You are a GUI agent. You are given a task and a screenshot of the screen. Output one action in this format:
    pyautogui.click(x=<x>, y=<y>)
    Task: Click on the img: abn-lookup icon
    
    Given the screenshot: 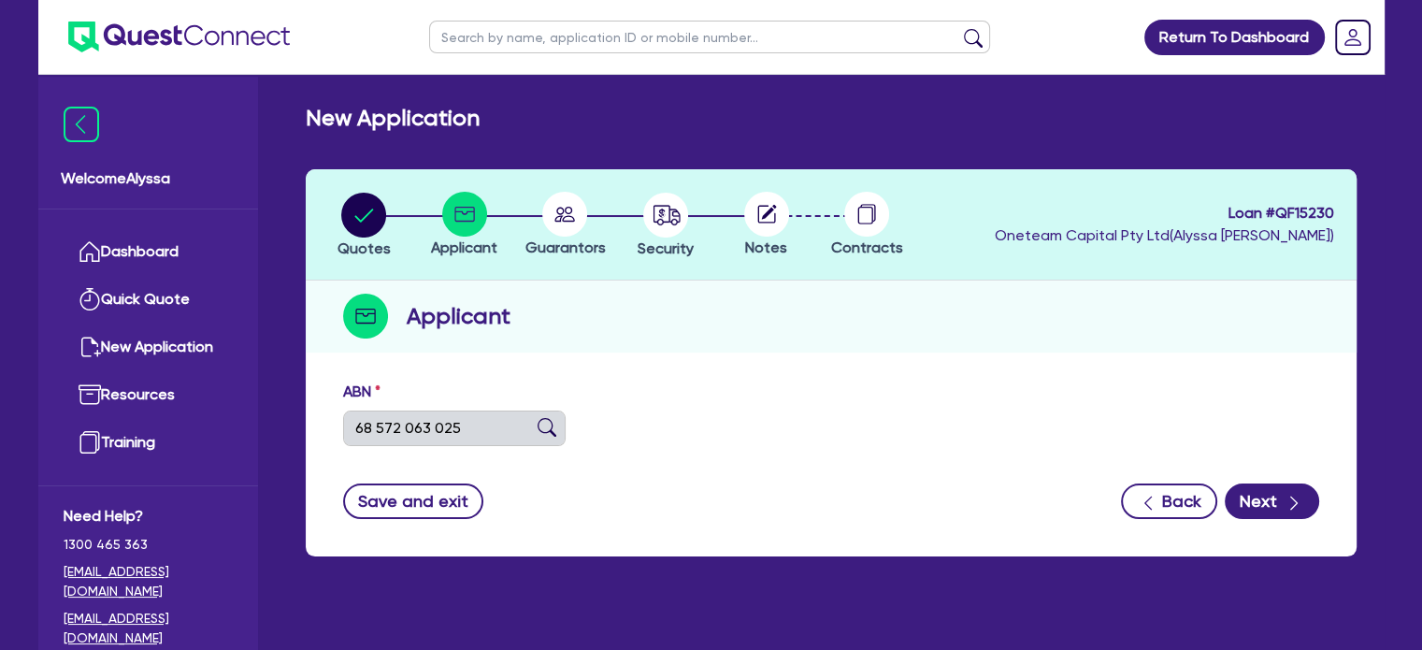 What is the action you would take?
    pyautogui.click(x=547, y=427)
    